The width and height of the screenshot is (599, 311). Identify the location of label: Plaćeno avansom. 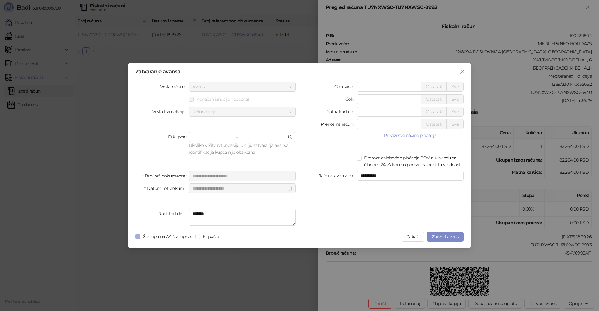
(337, 176).